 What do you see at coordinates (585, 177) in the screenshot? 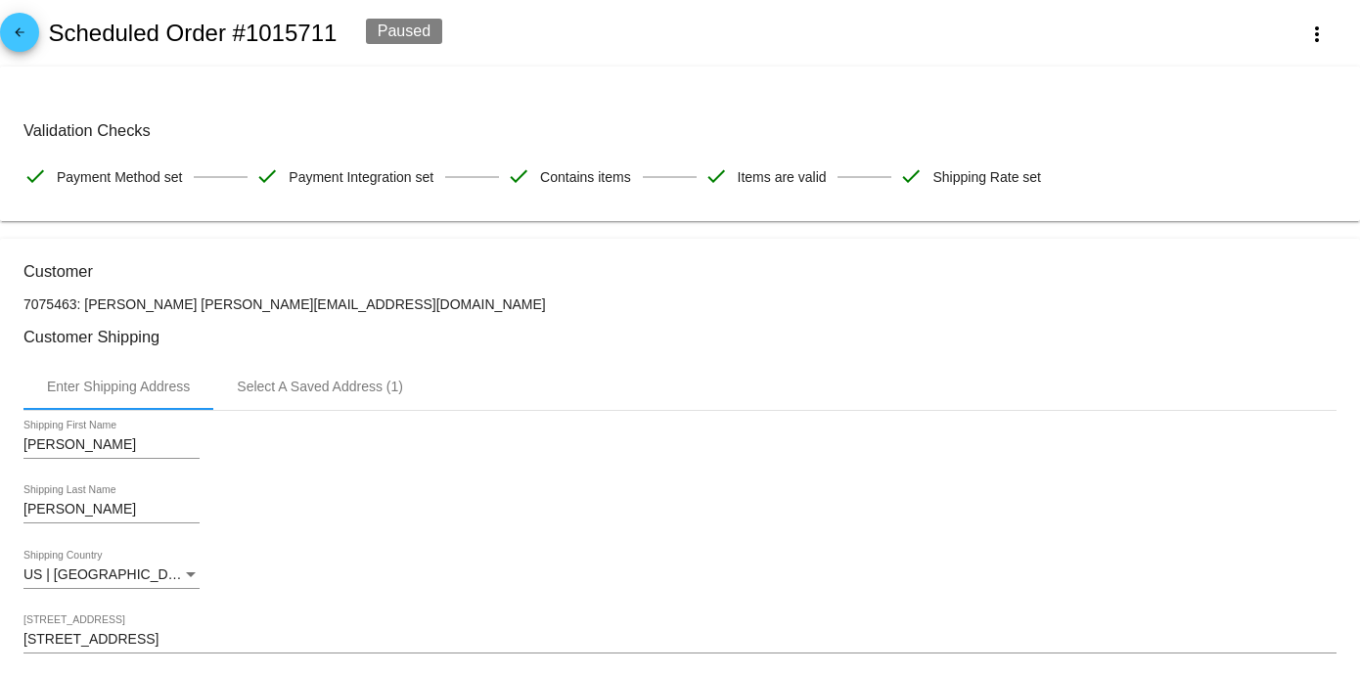
I see `span: Contains items` at bounding box center [585, 177].